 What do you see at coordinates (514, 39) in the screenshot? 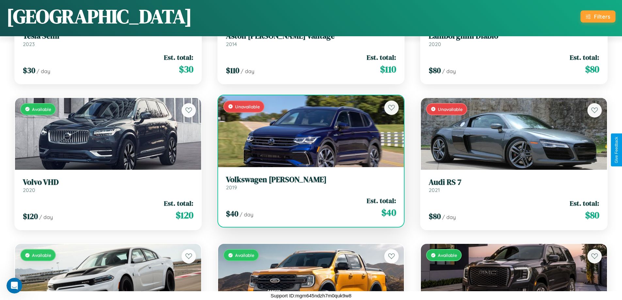
I see `a: Lamborghini Diablo2020` at bounding box center [514, 39].